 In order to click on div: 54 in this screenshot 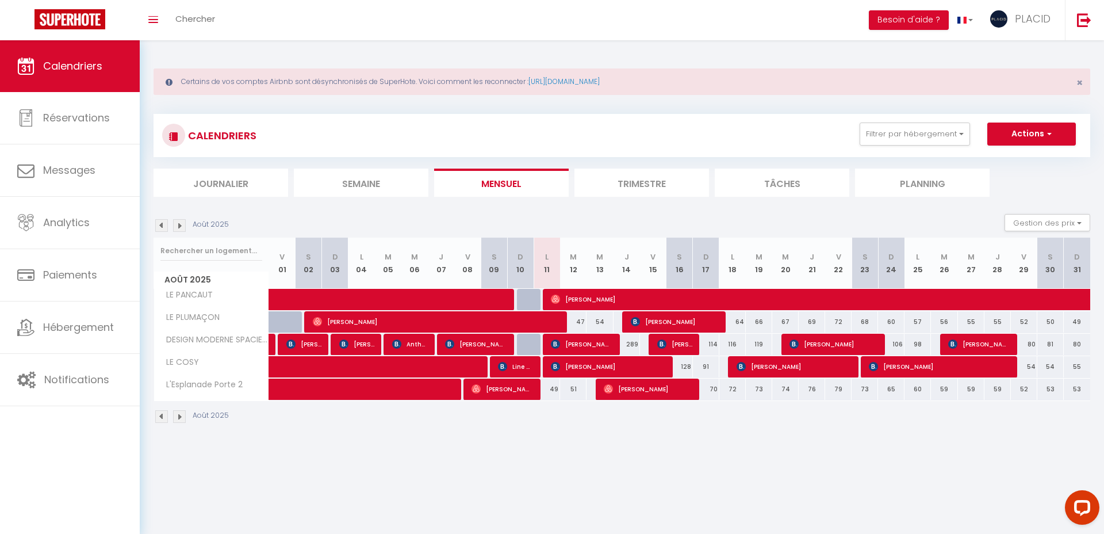, I will do `click(600, 321)`.